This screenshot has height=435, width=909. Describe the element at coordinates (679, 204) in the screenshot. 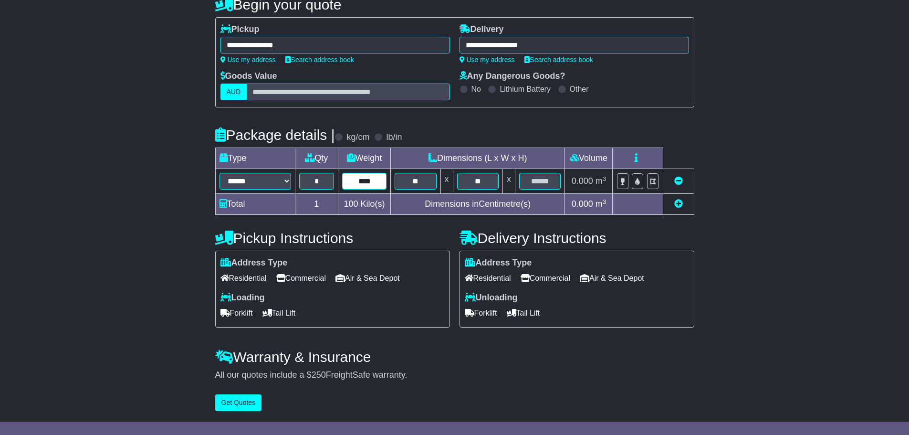

I see `a: Add new item` at that location.